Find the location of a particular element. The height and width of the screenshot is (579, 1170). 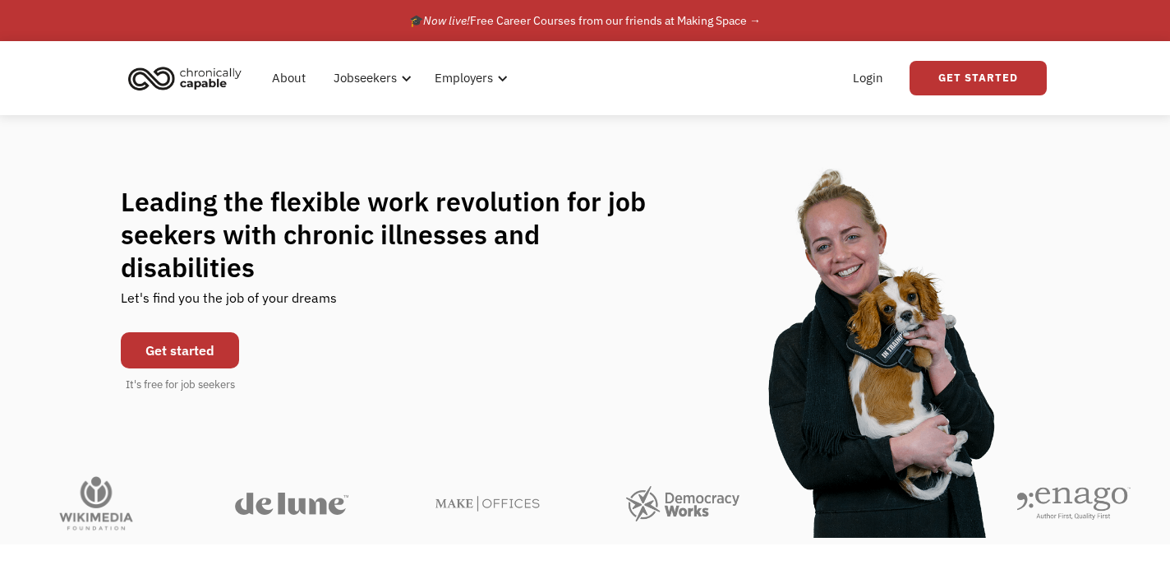

a: Get Started is located at coordinates (978, 78).